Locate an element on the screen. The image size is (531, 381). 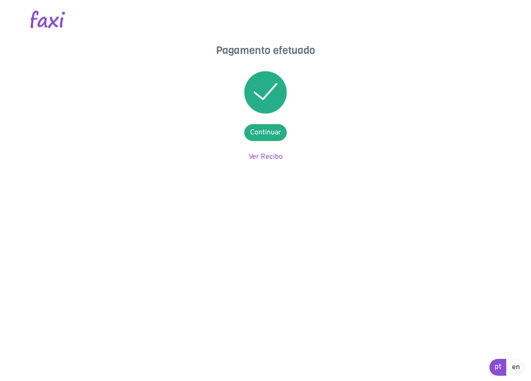
a: Ver Recibo is located at coordinates (266, 157).